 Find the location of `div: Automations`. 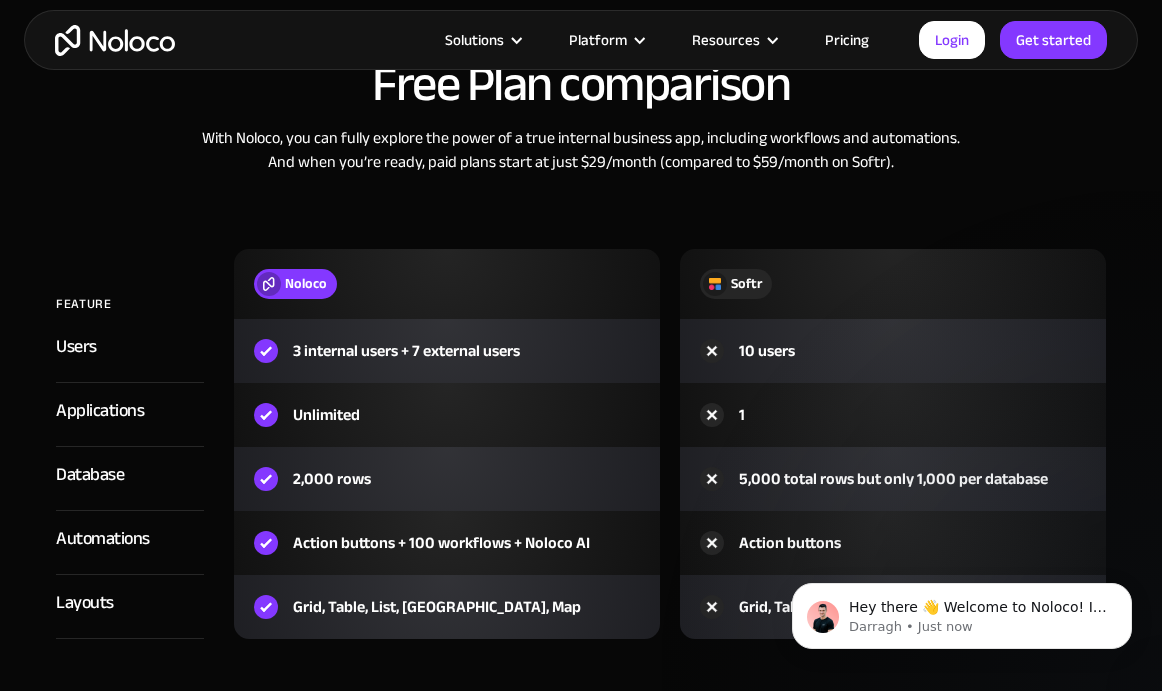

div: Automations is located at coordinates (103, 539).